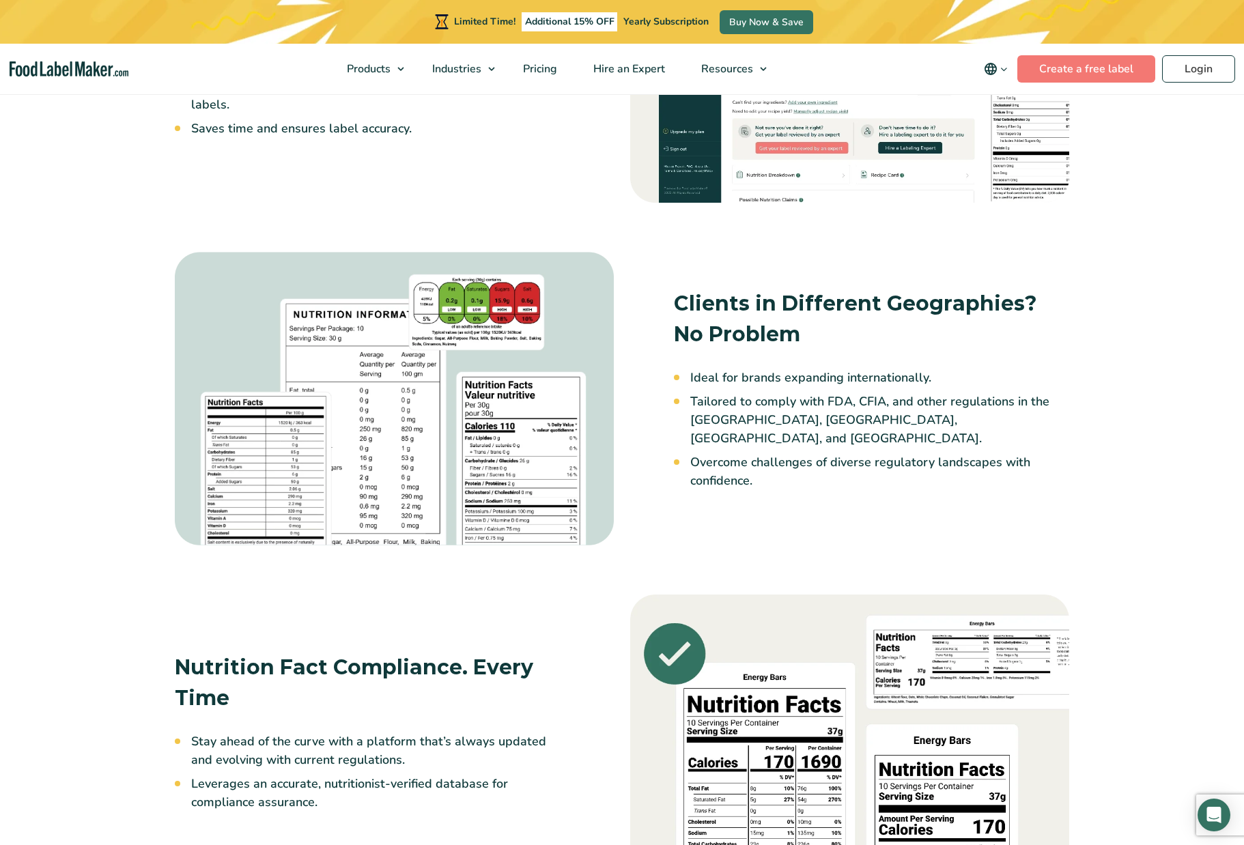  Describe the element at coordinates (380, 96) in the screenshot. I see `li: Designed for simplicity, quick creation, editing, and finalization of labels.` at that location.